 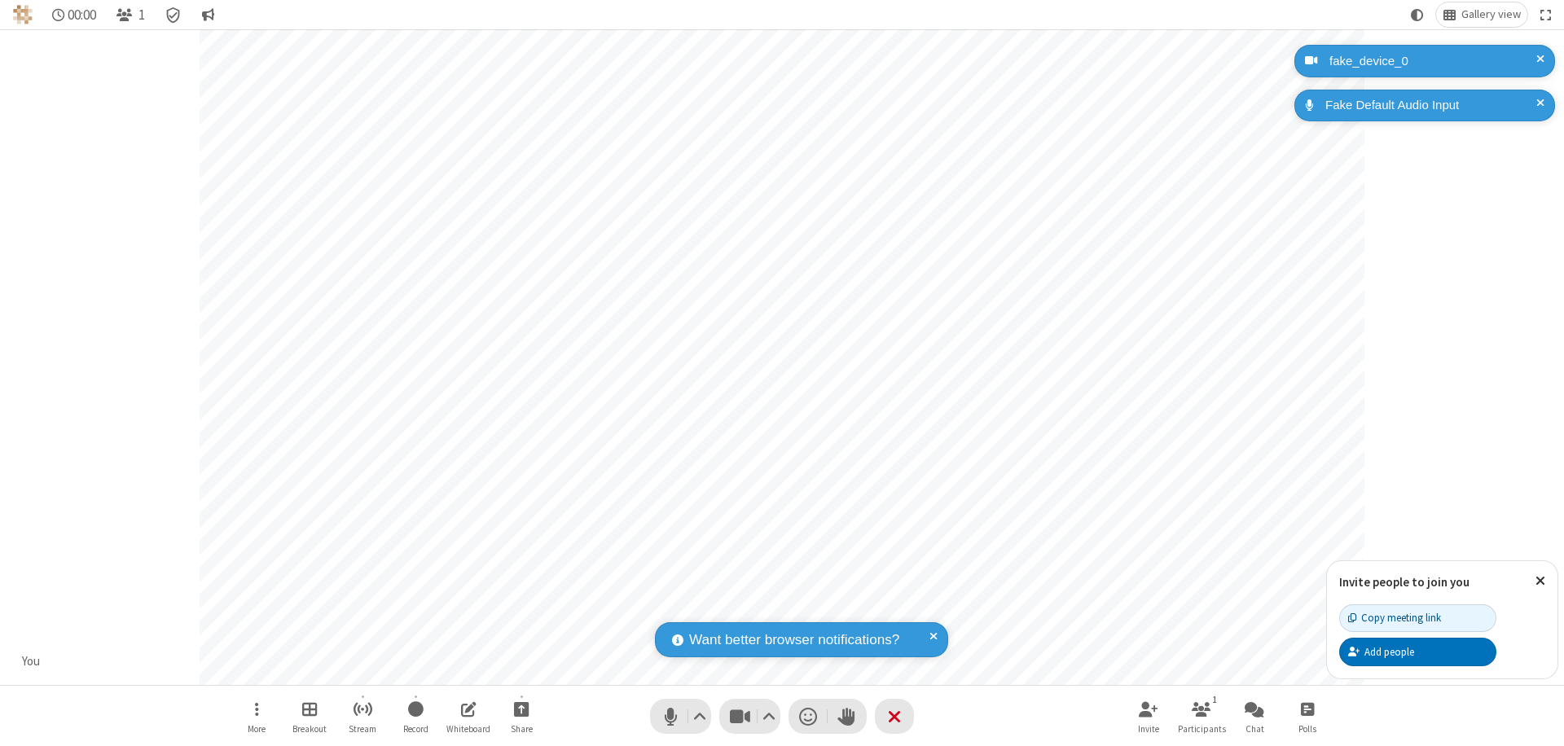 What do you see at coordinates (1255, 729) in the screenshot?
I see `span: Chat` at bounding box center [1255, 729].